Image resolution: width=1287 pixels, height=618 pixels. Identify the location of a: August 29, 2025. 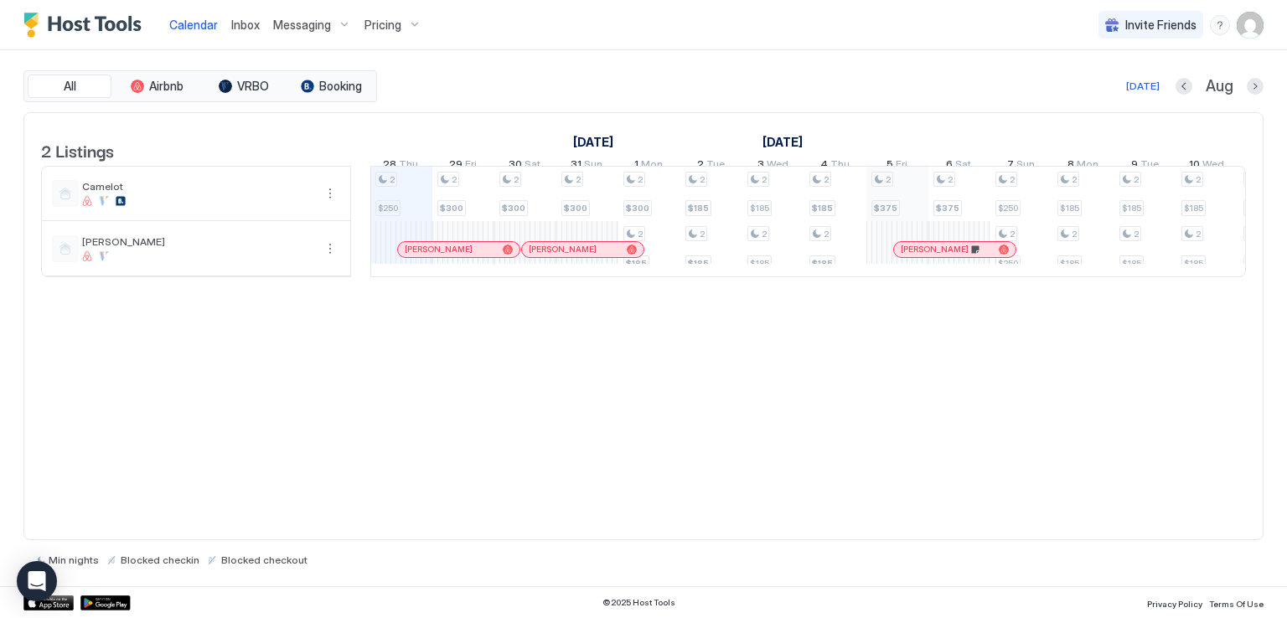
(463, 166).